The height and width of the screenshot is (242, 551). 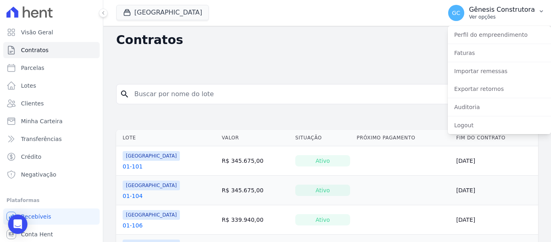 What do you see at coordinates (32, 103) in the screenshot?
I see `span: Clientes` at bounding box center [32, 103].